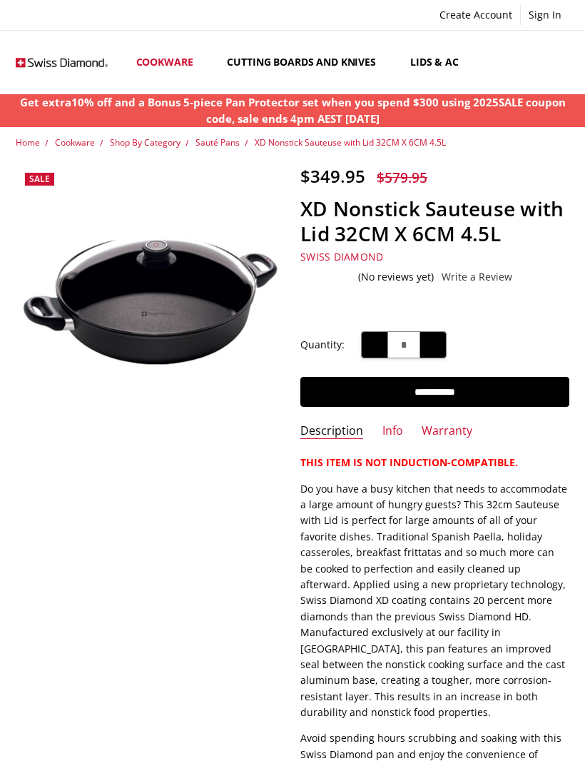  Describe the element at coordinates (333, 176) in the screenshot. I see `span: $349.95` at that location.